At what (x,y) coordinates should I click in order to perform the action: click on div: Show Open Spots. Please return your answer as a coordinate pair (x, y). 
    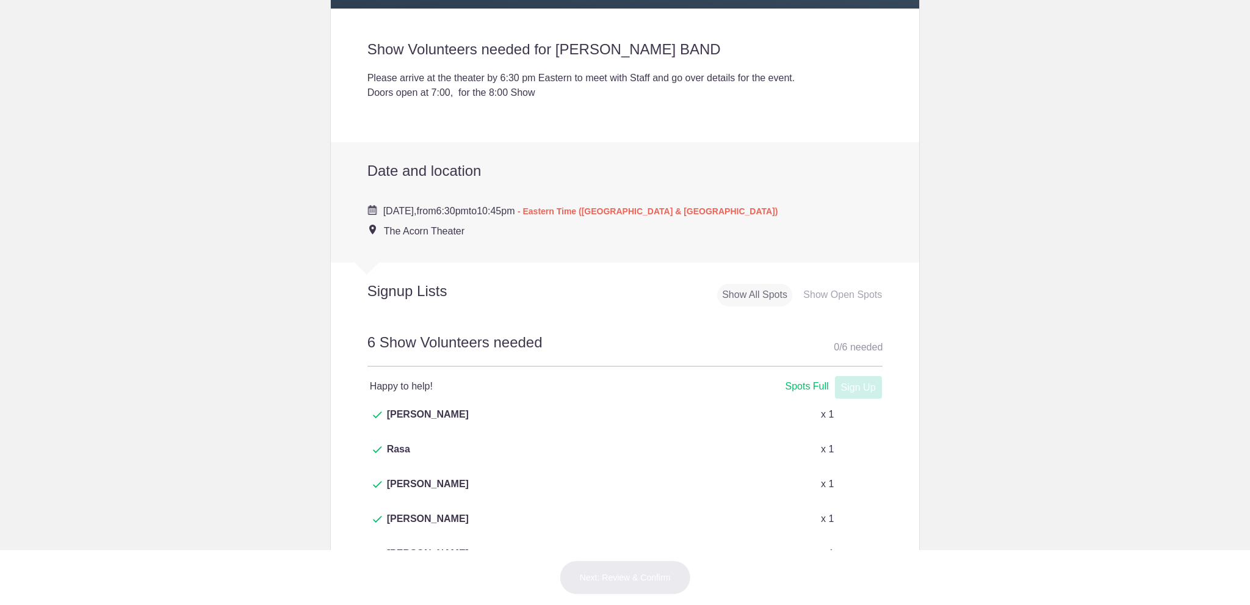
    Looking at the image, I should click on (842, 295).